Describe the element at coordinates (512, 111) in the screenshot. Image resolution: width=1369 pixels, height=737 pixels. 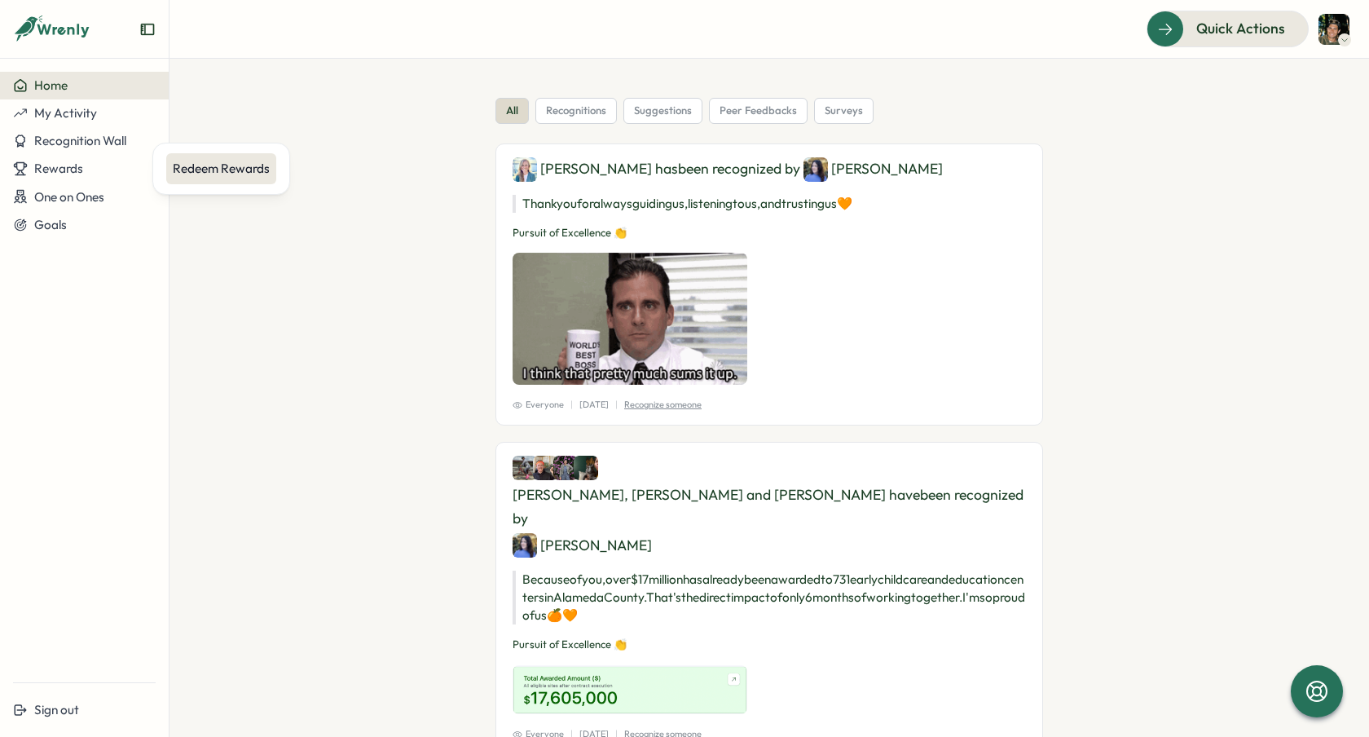
I see `span: all` at that location.